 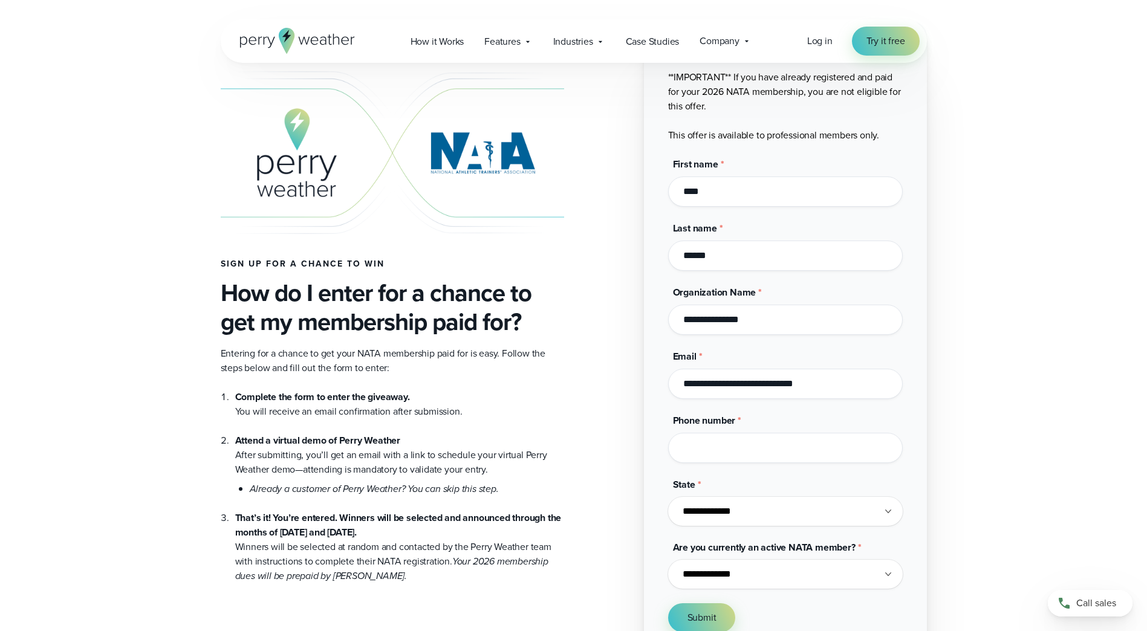 I want to click on li: Winners will be selected at random and contacted by the Perry Weather team with instructions to c..., so click(x=400, y=540).